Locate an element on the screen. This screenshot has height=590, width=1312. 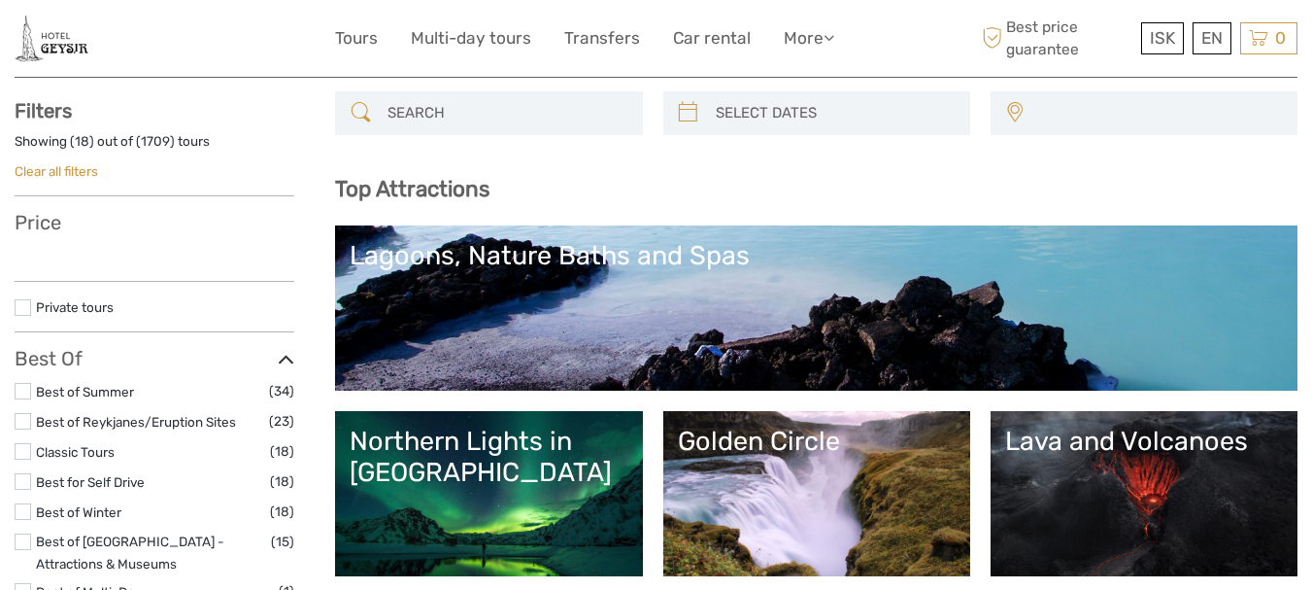
a: Best of Reykjanes/Eruption Sites is located at coordinates (136, 422).